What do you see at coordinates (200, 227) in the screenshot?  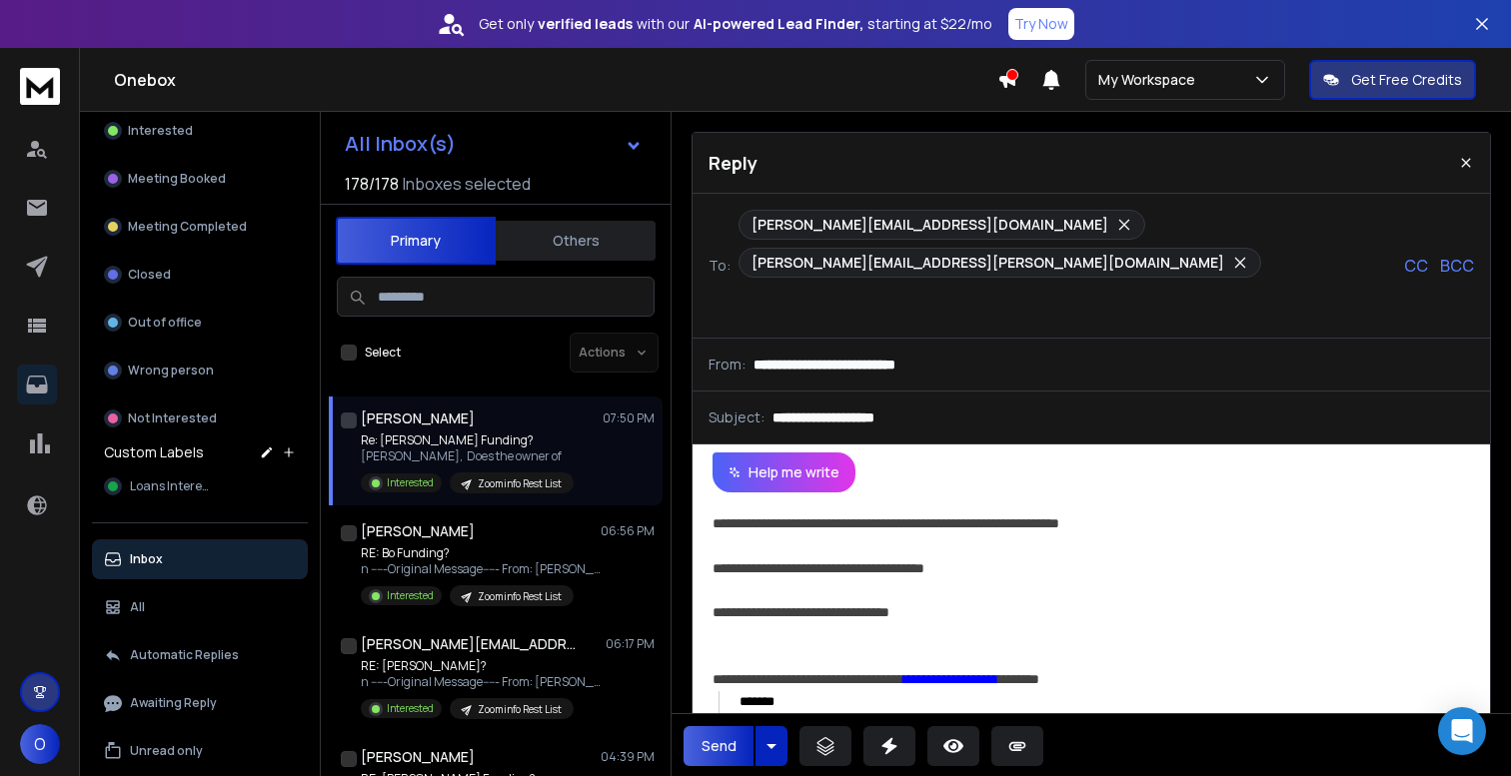 I see `button: Meeting Completed` at bounding box center [200, 227].